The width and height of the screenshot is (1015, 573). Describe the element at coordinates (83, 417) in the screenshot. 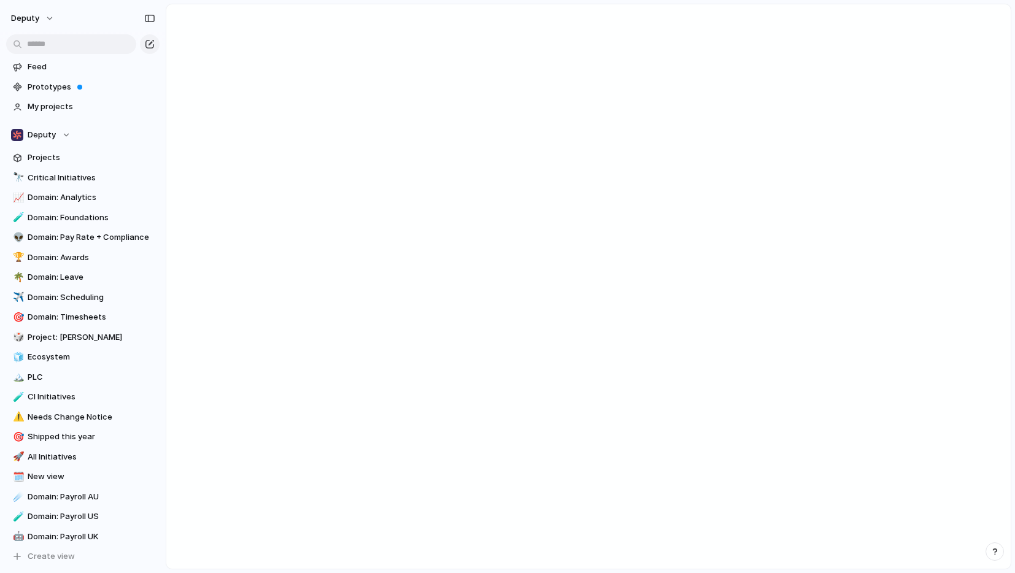

I see `a: ⚠️Needs Change Notice` at that location.